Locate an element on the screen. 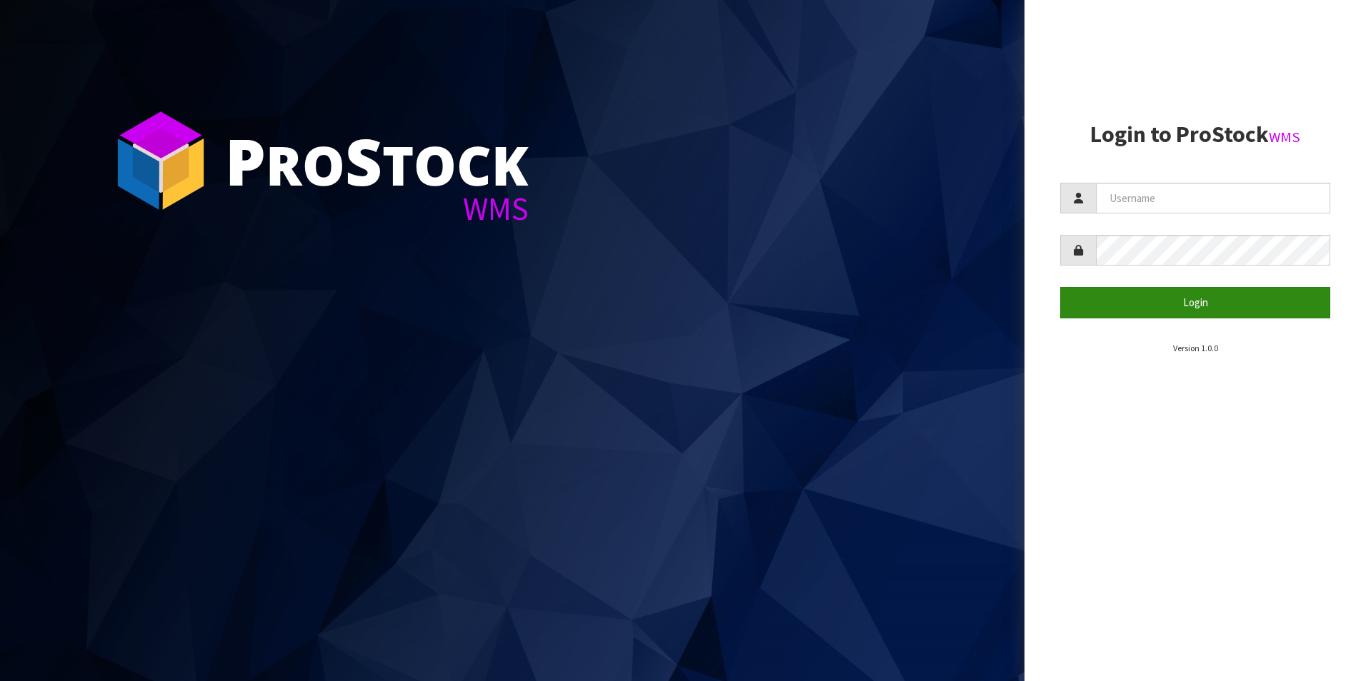 The width and height of the screenshot is (1366, 681). input: Username is located at coordinates (1213, 198).